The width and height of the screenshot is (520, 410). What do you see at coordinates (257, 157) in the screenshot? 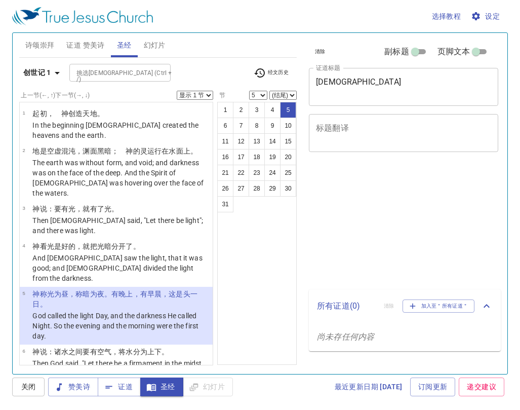
I see `button: 18` at bounding box center [257, 157].